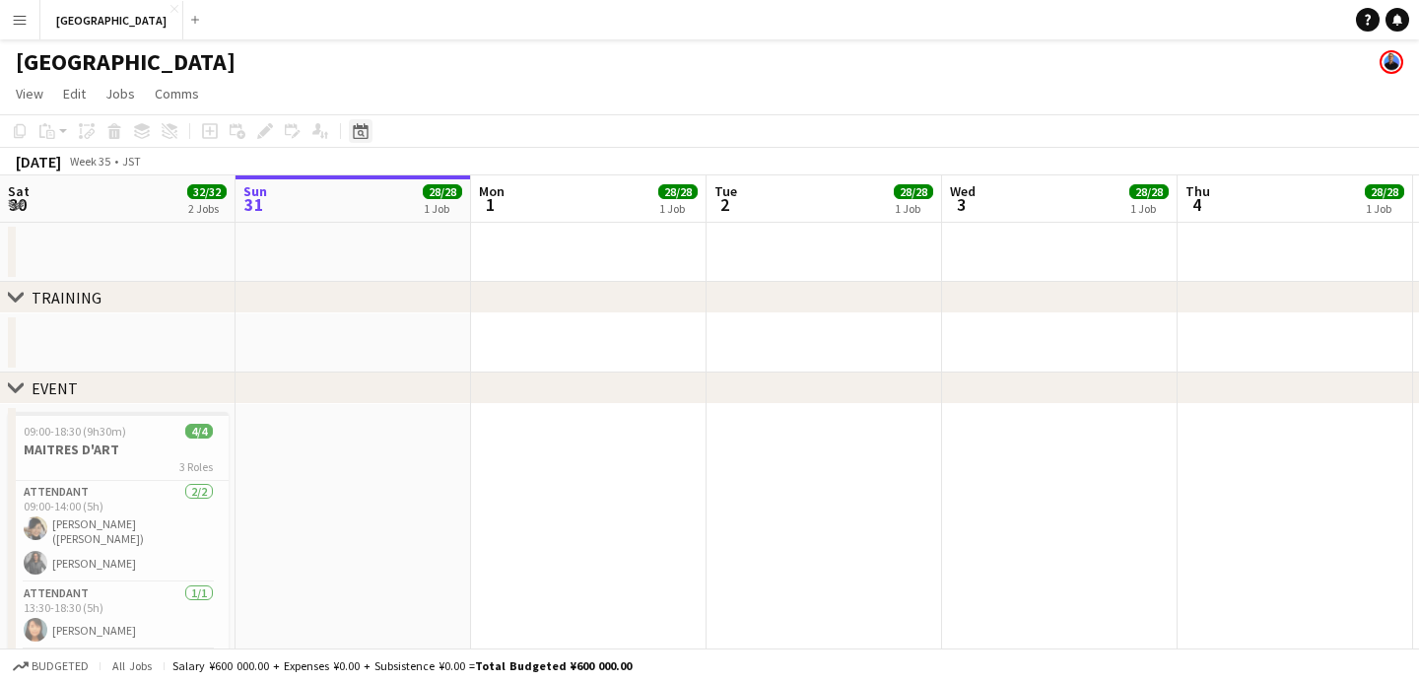  Describe the element at coordinates (74, 94) in the screenshot. I see `a: Edit` at that location.